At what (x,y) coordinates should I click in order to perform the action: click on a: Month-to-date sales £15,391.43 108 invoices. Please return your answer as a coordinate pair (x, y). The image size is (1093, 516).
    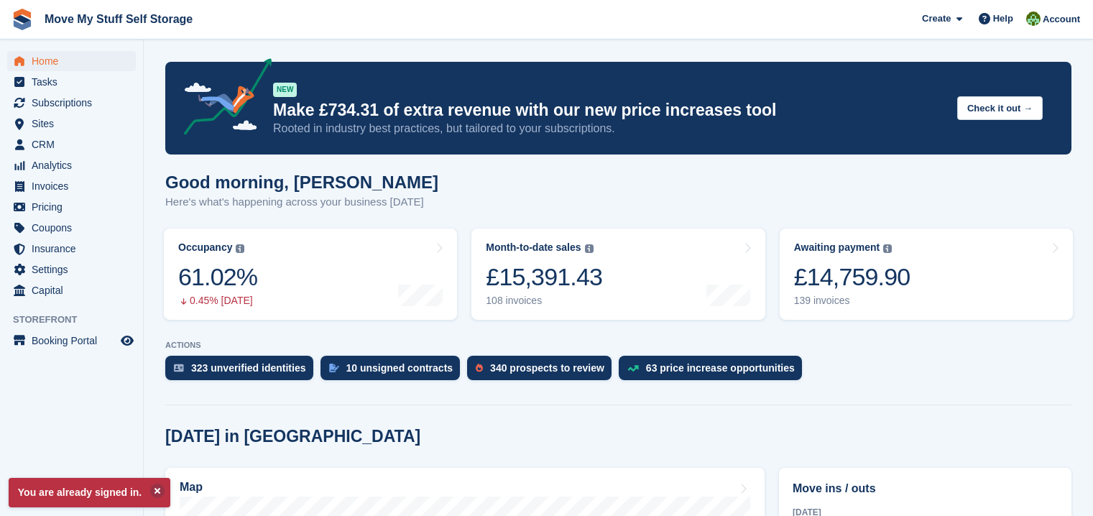
    Looking at the image, I should click on (618, 274).